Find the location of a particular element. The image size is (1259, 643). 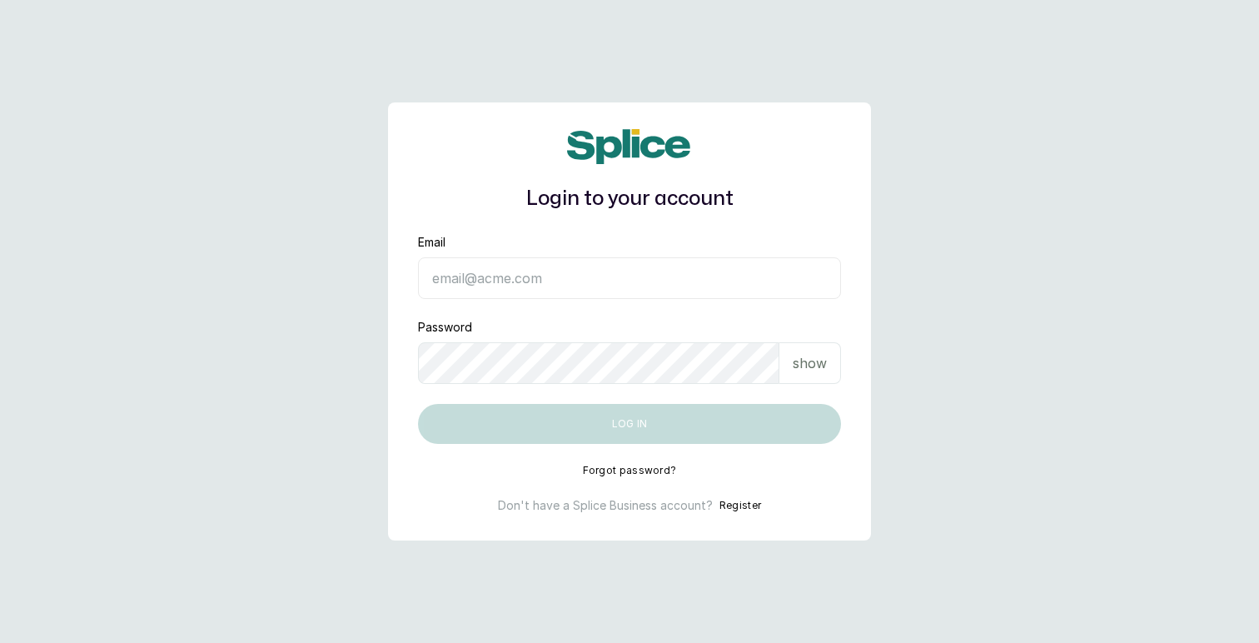

input: email@acme.com is located at coordinates (630, 278).